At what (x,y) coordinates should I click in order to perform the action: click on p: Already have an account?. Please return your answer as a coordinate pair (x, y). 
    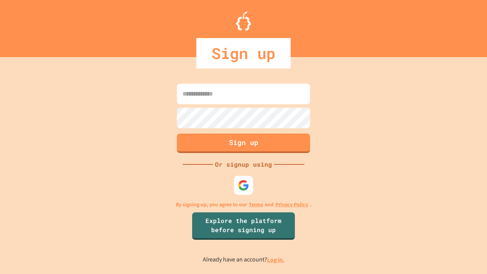
    Looking at the image, I should click on (243, 259).